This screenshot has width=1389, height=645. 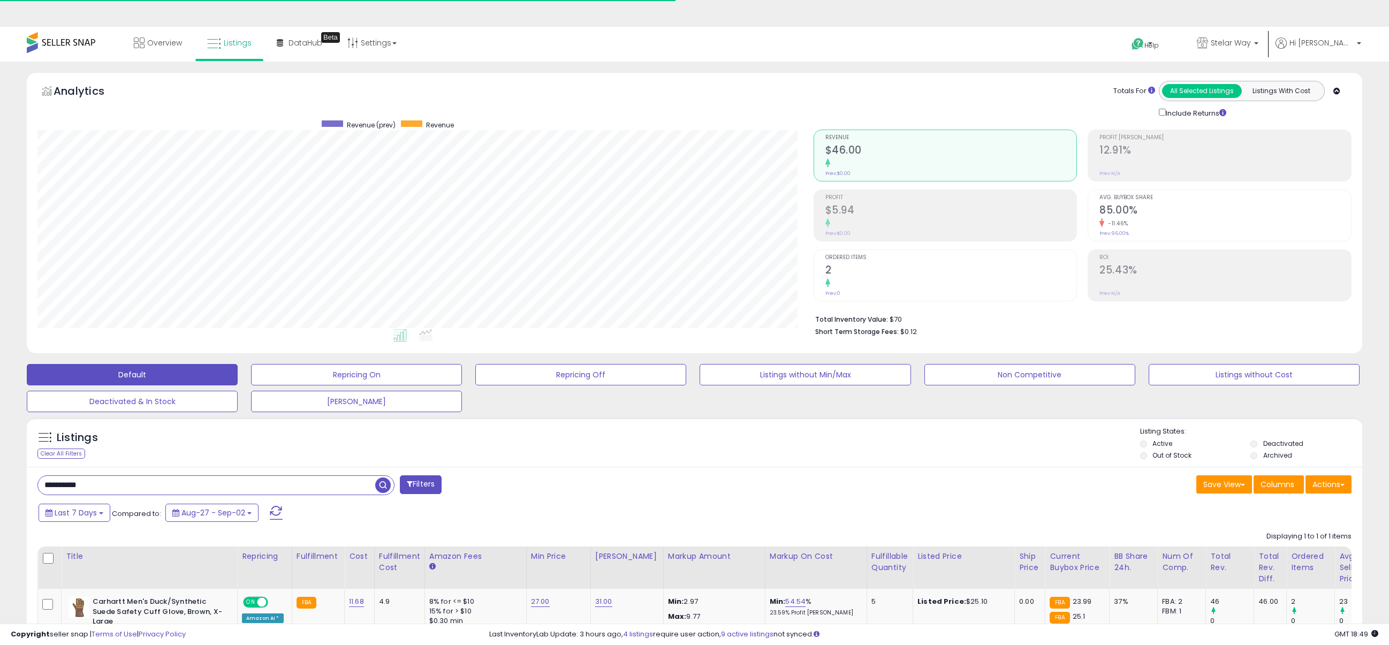 What do you see at coordinates (714, 556) in the screenshot?
I see `div: Markup Amount` at bounding box center [714, 556].